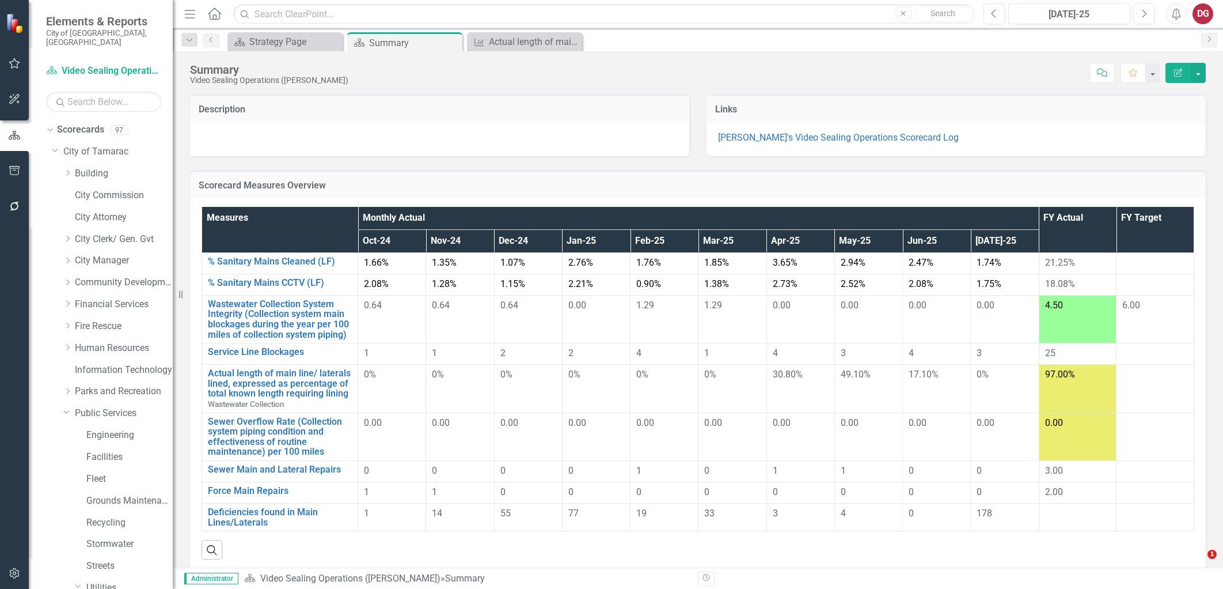 The height and width of the screenshot is (589, 1223). Describe the element at coordinates (513, 262) in the screenshot. I see `span: 1.07%` at that location.